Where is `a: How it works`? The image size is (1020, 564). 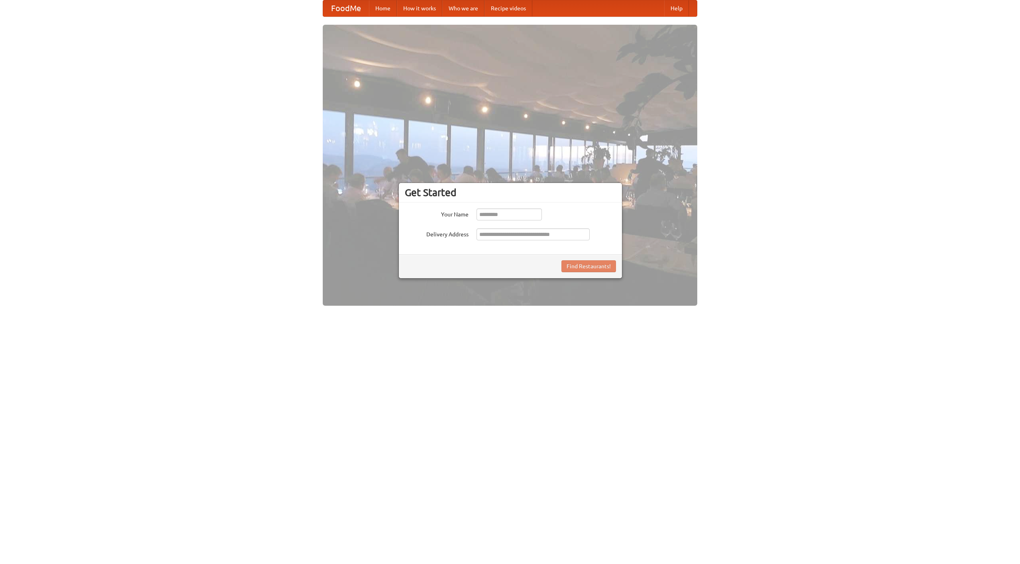 a: How it works is located at coordinates (420, 8).